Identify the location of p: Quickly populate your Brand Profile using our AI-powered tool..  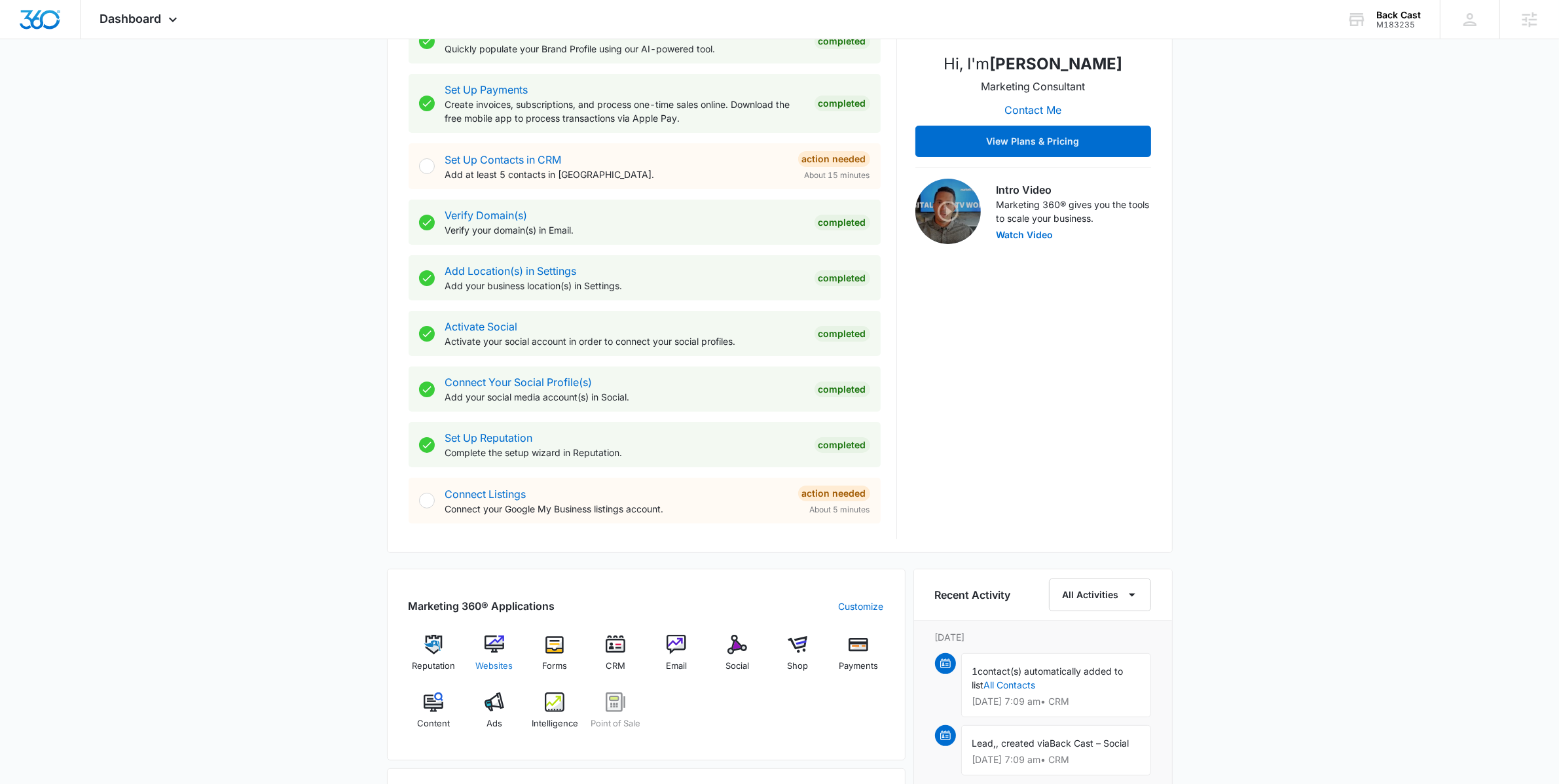
(624, 49).